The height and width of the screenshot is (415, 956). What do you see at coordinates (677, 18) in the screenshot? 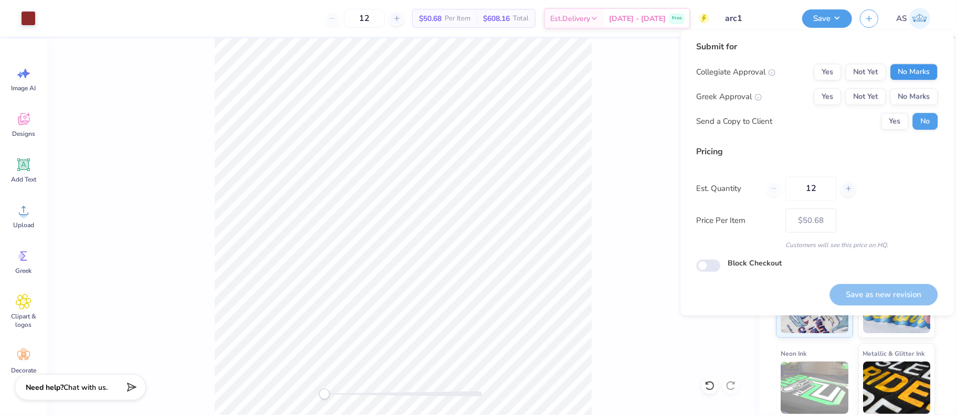
I see `span: Free` at bounding box center [677, 18].